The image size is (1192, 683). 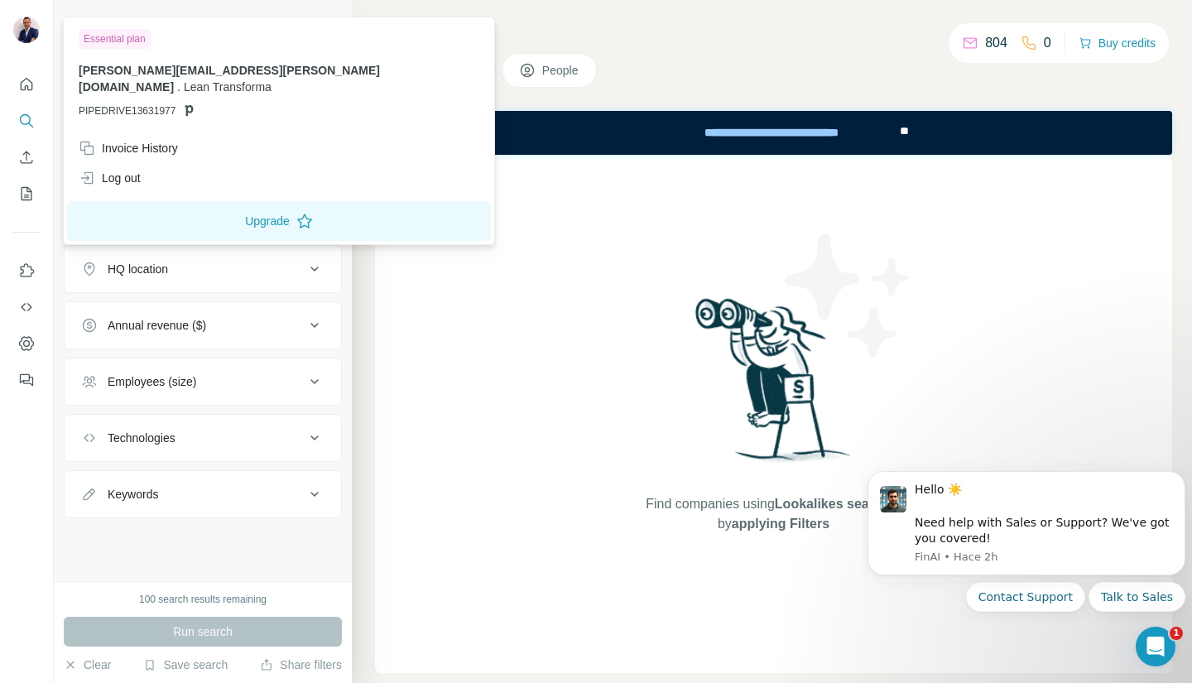 I want to click on button: Quick reply: Talk to Sales, so click(x=276, y=141).